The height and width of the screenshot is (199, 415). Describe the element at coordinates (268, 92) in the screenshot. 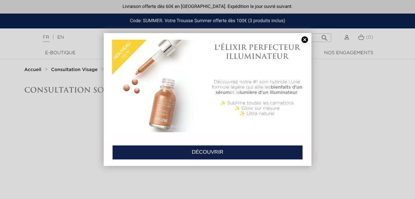

I see `b: lumière d'un illuminateur` at that location.